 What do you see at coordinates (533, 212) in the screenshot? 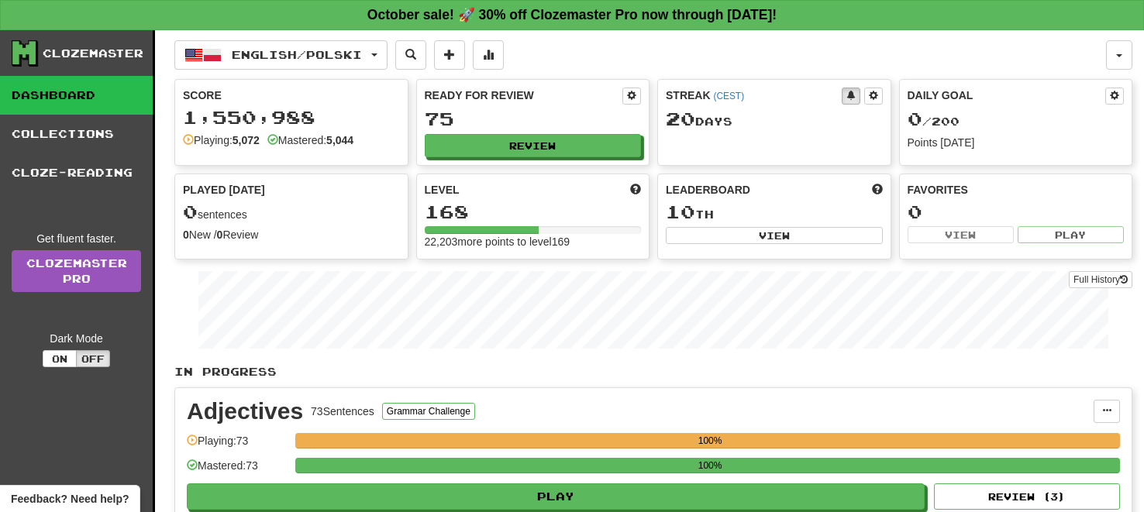
I see `div: 168` at bounding box center [533, 212].